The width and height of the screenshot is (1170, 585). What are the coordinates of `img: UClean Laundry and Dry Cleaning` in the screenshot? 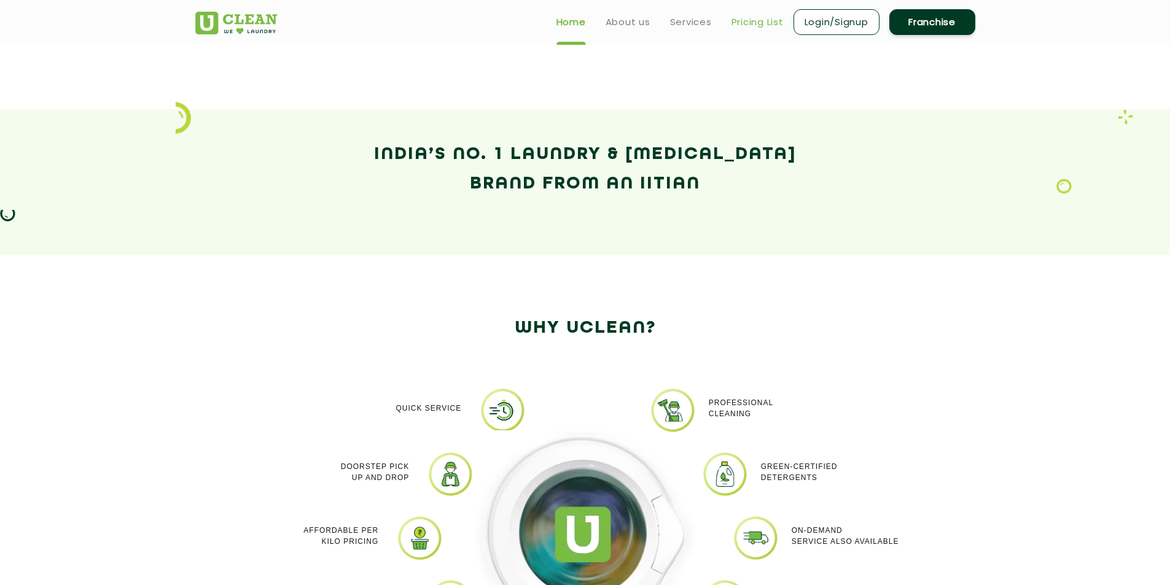 It's located at (236, 23).